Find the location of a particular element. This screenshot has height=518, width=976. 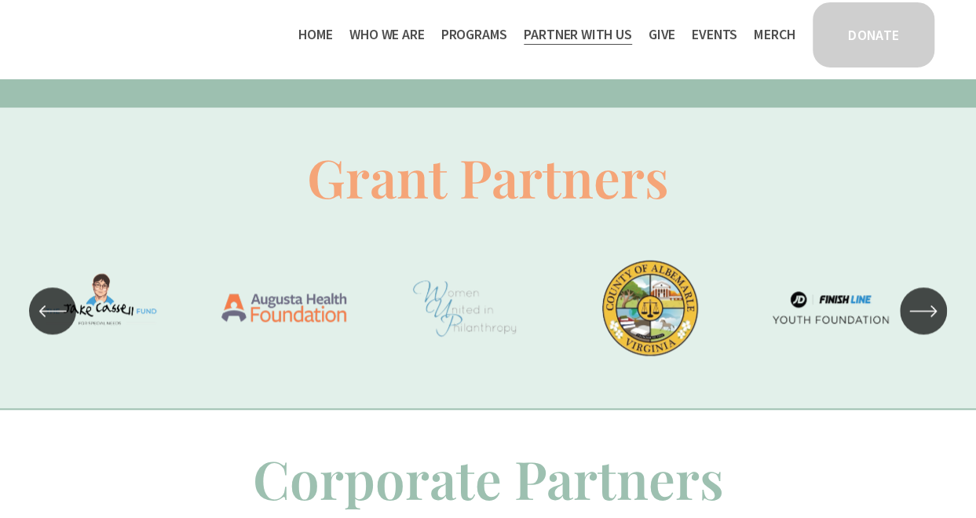

span: Who We Are is located at coordinates (386, 35).